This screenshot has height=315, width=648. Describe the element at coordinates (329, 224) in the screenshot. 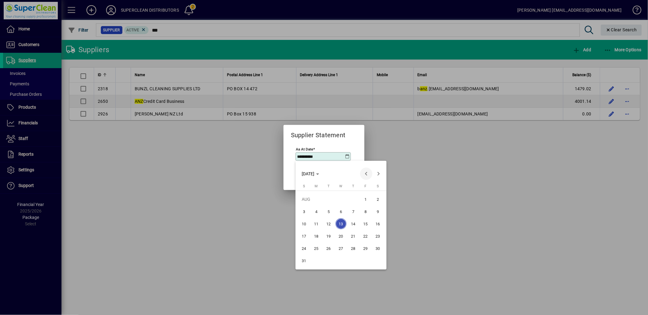

I see `button: Tue Aug 12 2025` at that location.